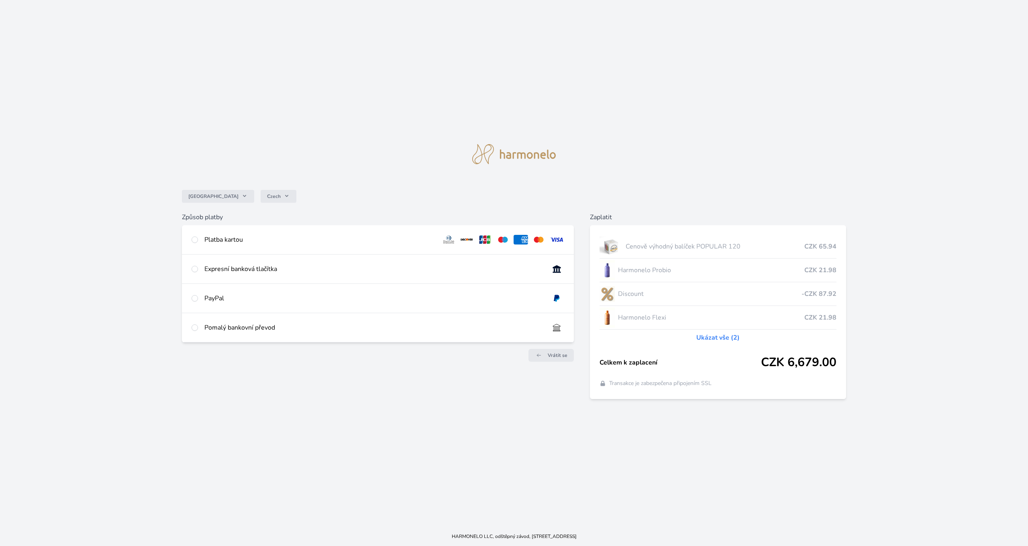  I want to click on img: amex.svg, so click(521, 240).